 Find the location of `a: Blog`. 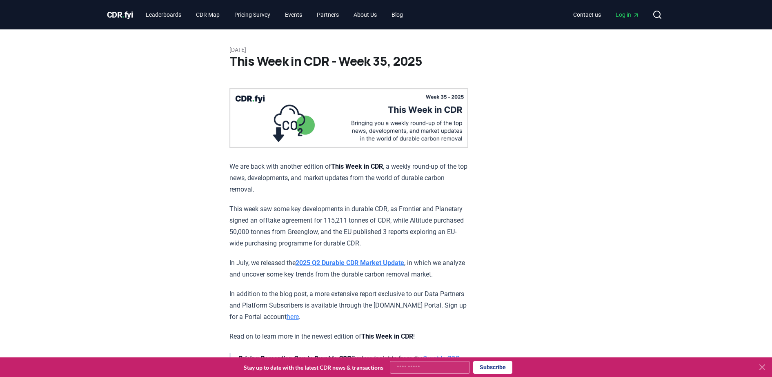

a: Blog is located at coordinates (397, 15).